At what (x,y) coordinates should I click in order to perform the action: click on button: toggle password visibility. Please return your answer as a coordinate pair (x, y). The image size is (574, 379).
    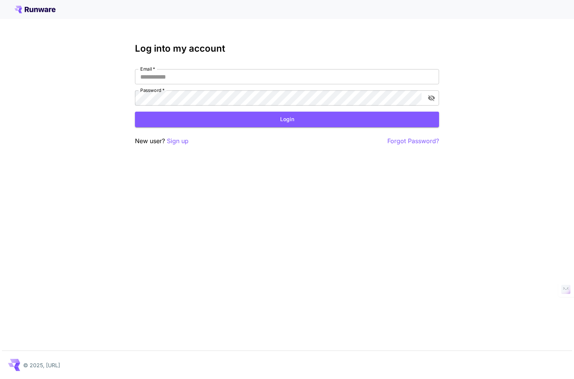
    Looking at the image, I should click on (432, 98).